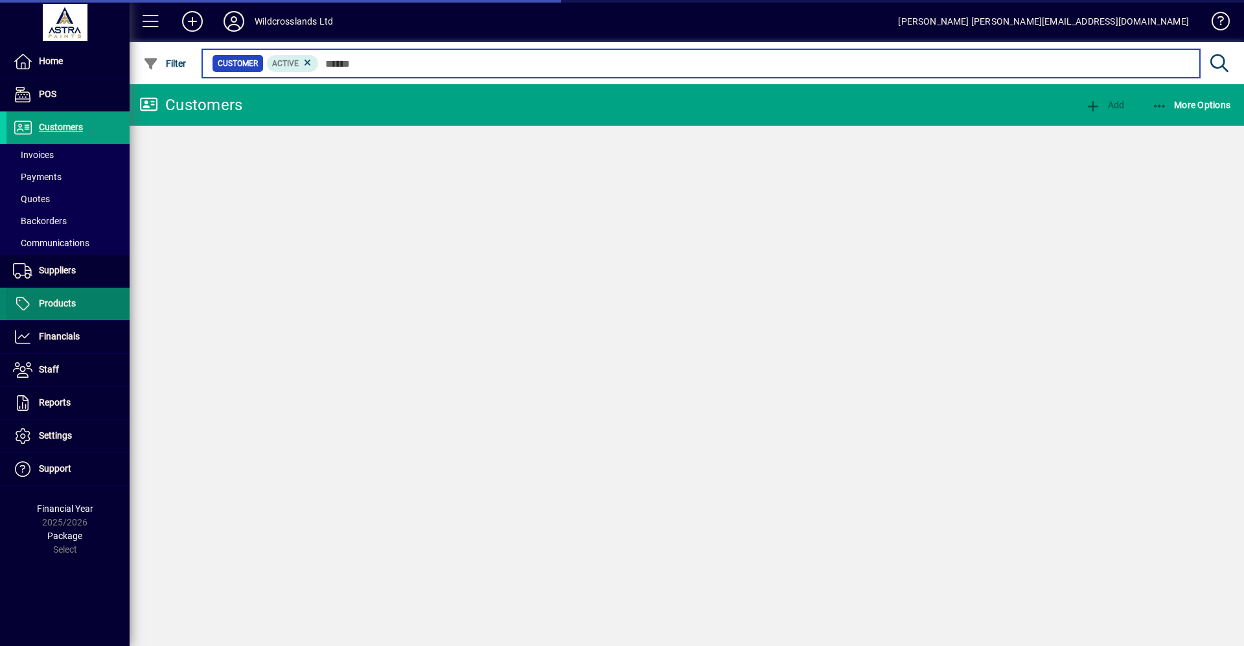 This screenshot has height=646, width=1244. Describe the element at coordinates (293, 63) in the screenshot. I see `mat-chip: Activation Status: Active` at that location.